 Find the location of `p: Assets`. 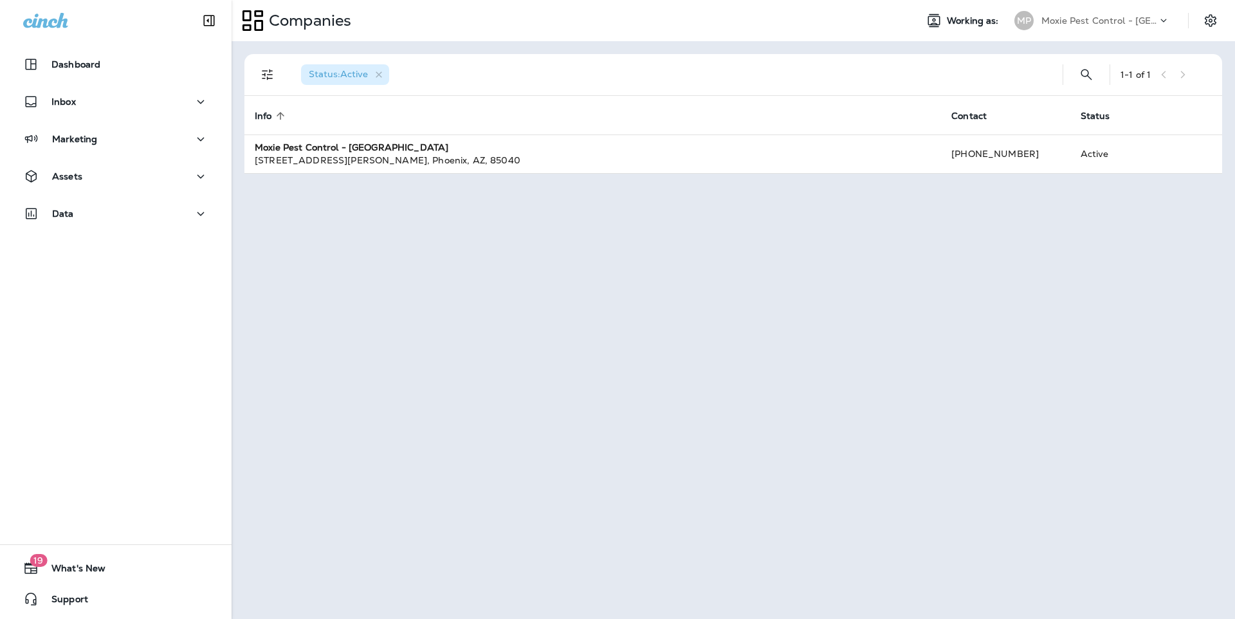

p: Assets is located at coordinates (67, 176).